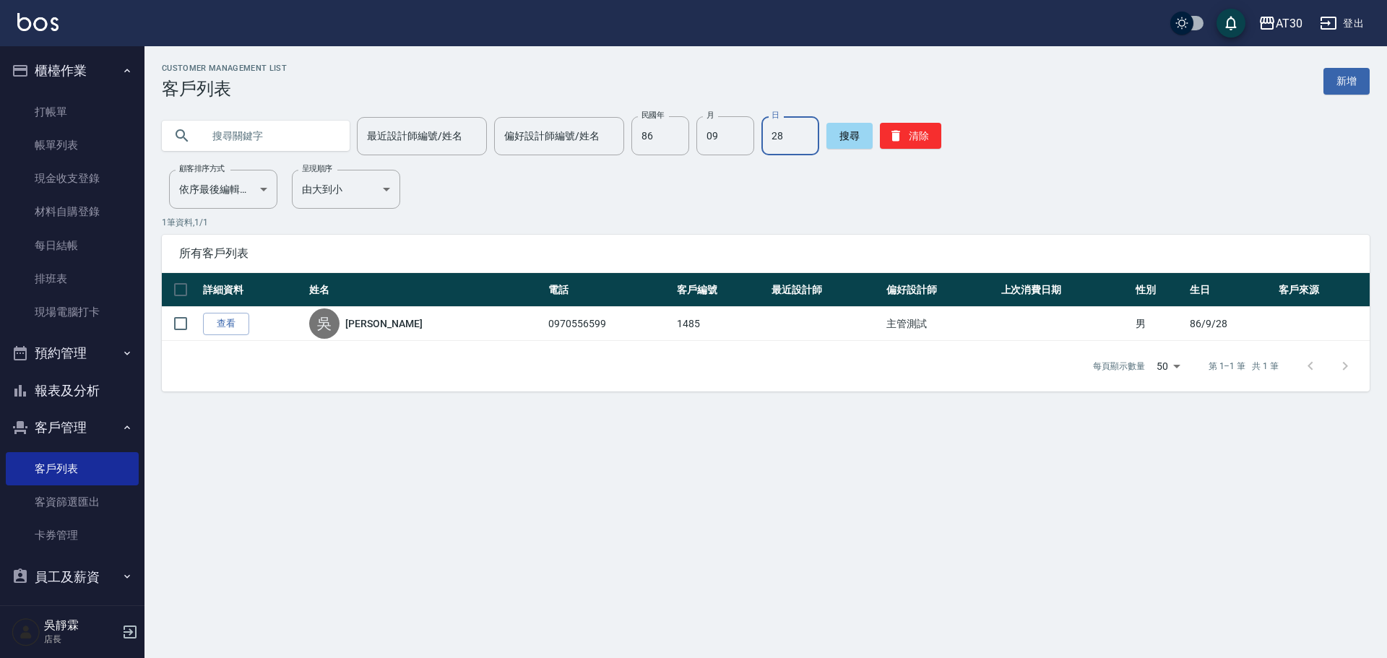 This screenshot has width=1387, height=658. Describe the element at coordinates (1347, 81) in the screenshot. I see `a: 新增` at that location.